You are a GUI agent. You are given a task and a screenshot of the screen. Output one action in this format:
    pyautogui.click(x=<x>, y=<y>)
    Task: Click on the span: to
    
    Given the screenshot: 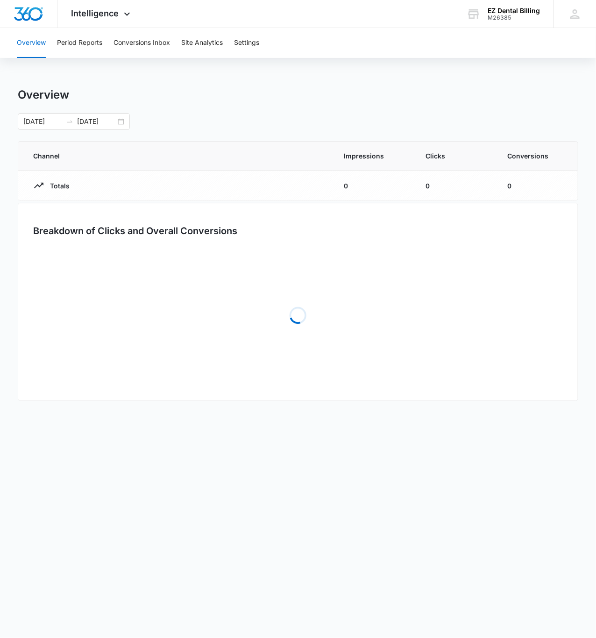 What is the action you would take?
    pyautogui.click(x=70, y=122)
    